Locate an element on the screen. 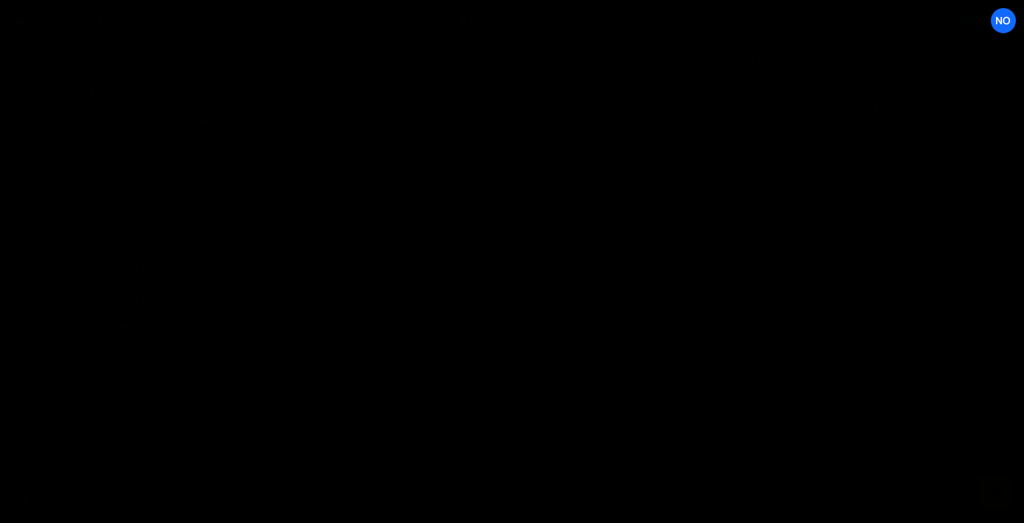 The width and height of the screenshot is (1024, 523). div: 8072/17720.js is located at coordinates (183, 327).